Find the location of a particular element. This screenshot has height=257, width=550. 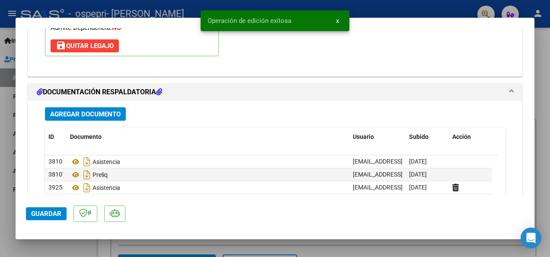

span: Acción is located at coordinates (462, 137).